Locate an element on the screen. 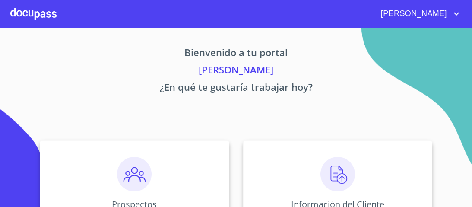  img: carga.png is located at coordinates (338, 174).